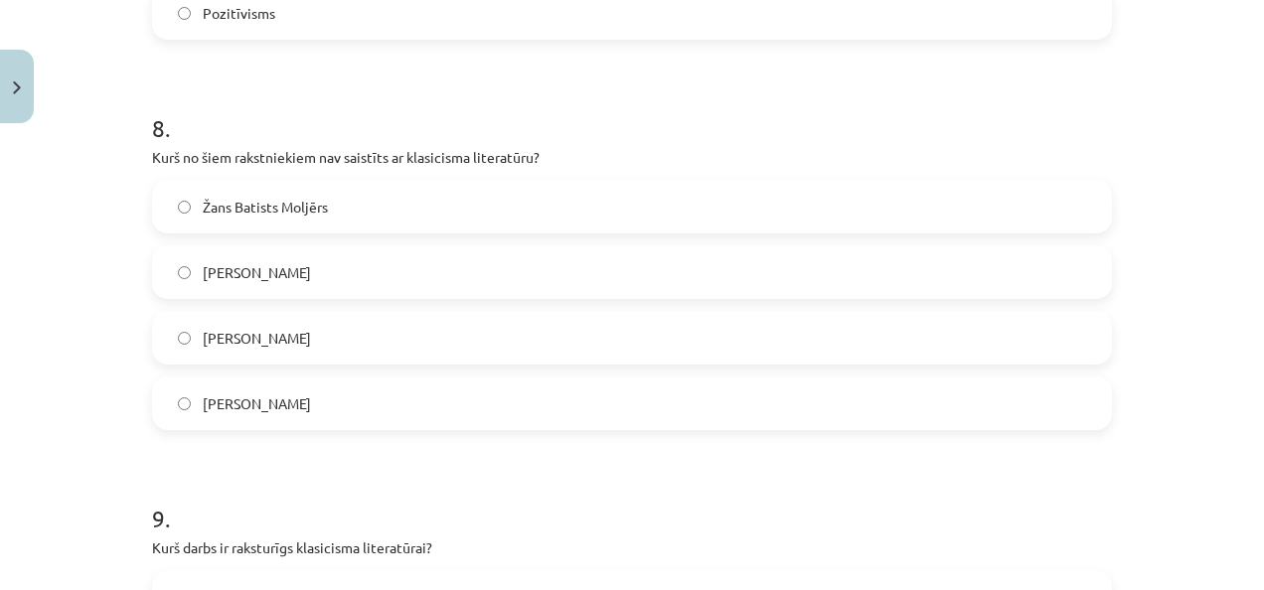 Image resolution: width=1264 pixels, height=590 pixels. I want to click on span: Žans Batists Moljērs, so click(265, 207).